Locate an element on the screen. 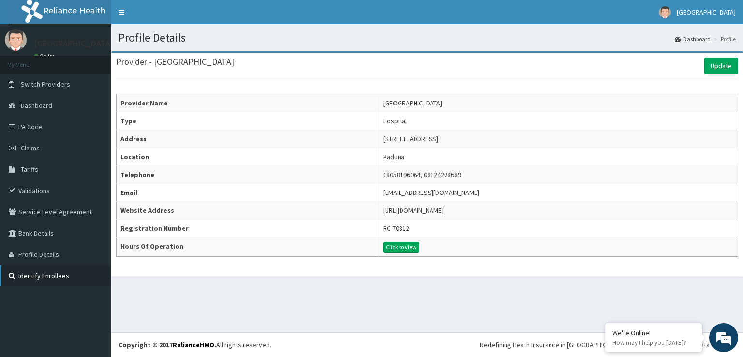 Image resolution: width=743 pixels, height=357 pixels. th: Type is located at coordinates (248, 121).